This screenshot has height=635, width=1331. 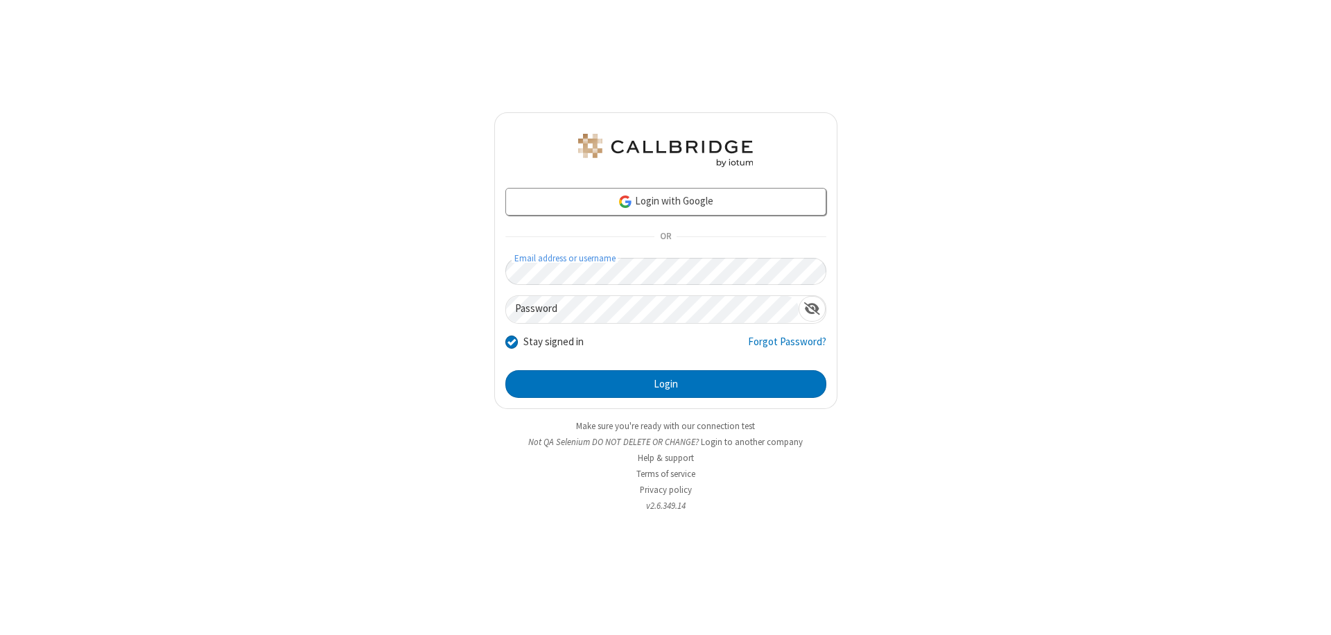 What do you see at coordinates (665, 457) in the screenshot?
I see `a: Help & support` at bounding box center [665, 457].